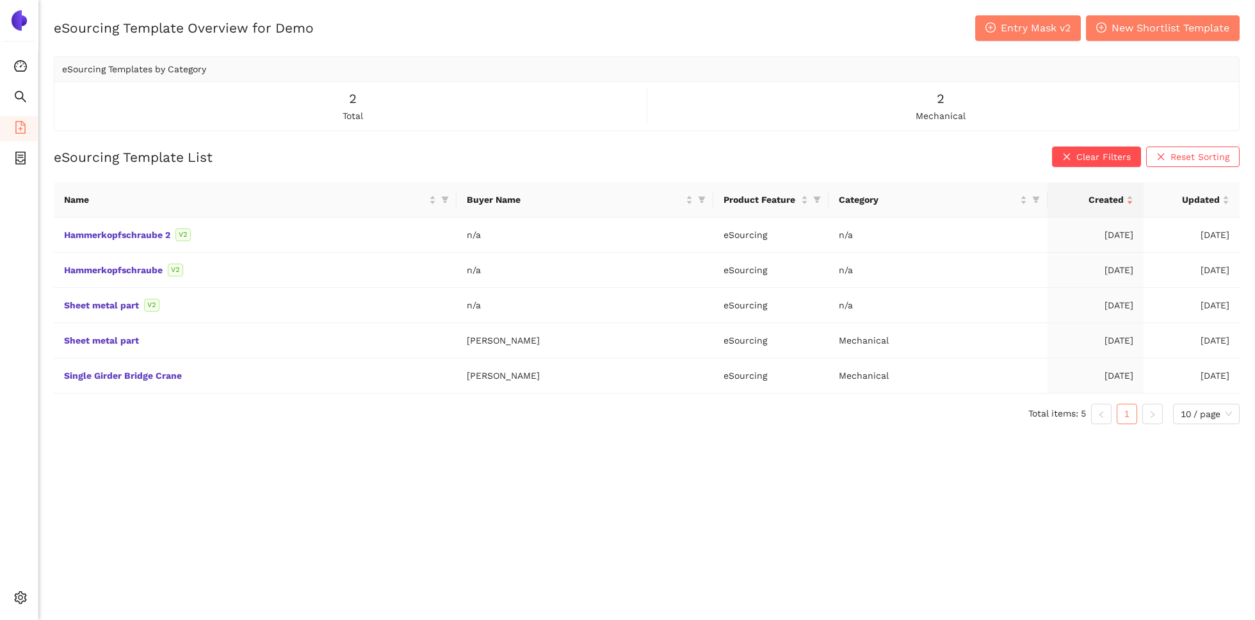  What do you see at coordinates (1152, 415) in the screenshot?
I see `span: right` at bounding box center [1152, 415].